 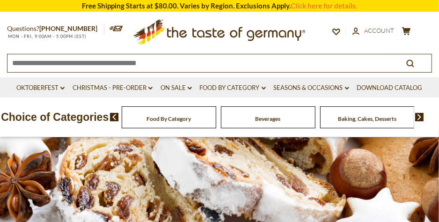 I want to click on img: previous arrow, so click(x=114, y=117).